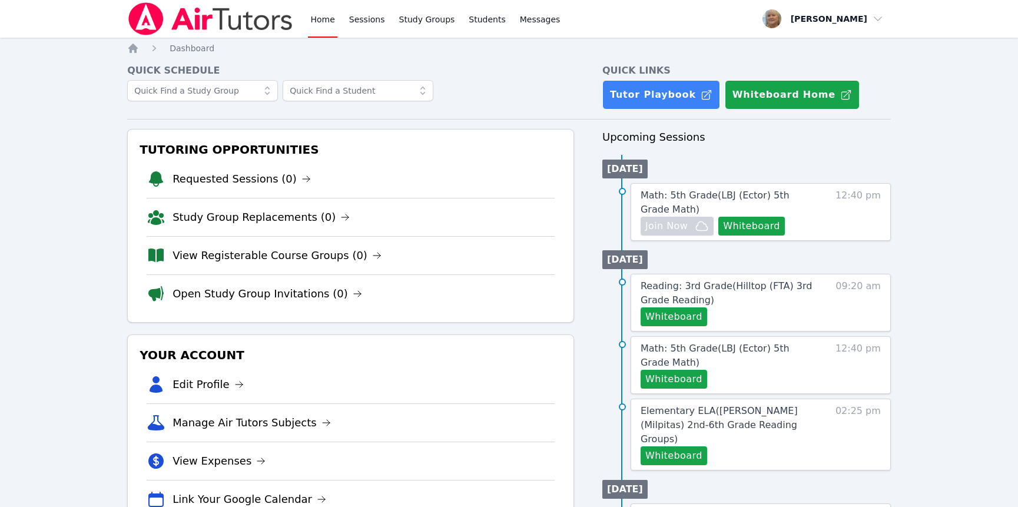 The height and width of the screenshot is (507, 1018). I want to click on button: Join Now, so click(677, 226).